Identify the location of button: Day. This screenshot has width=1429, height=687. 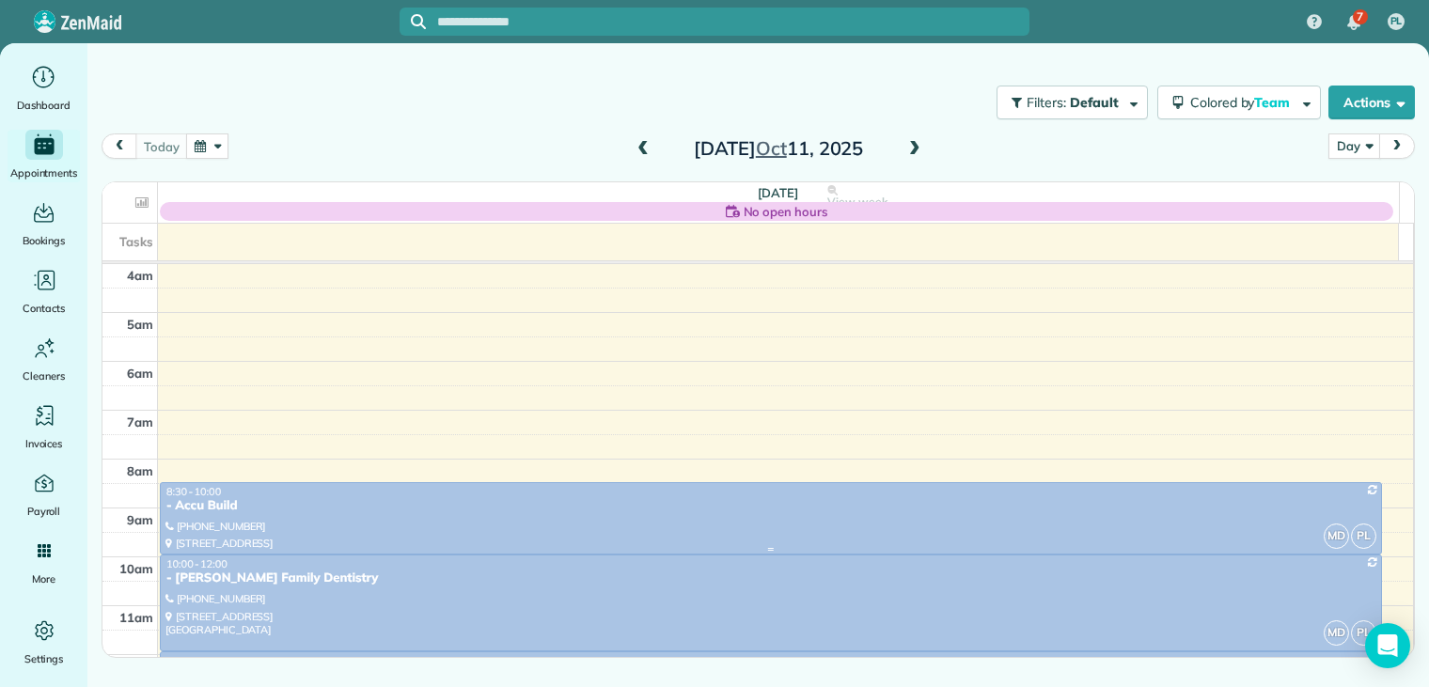
(1354, 146).